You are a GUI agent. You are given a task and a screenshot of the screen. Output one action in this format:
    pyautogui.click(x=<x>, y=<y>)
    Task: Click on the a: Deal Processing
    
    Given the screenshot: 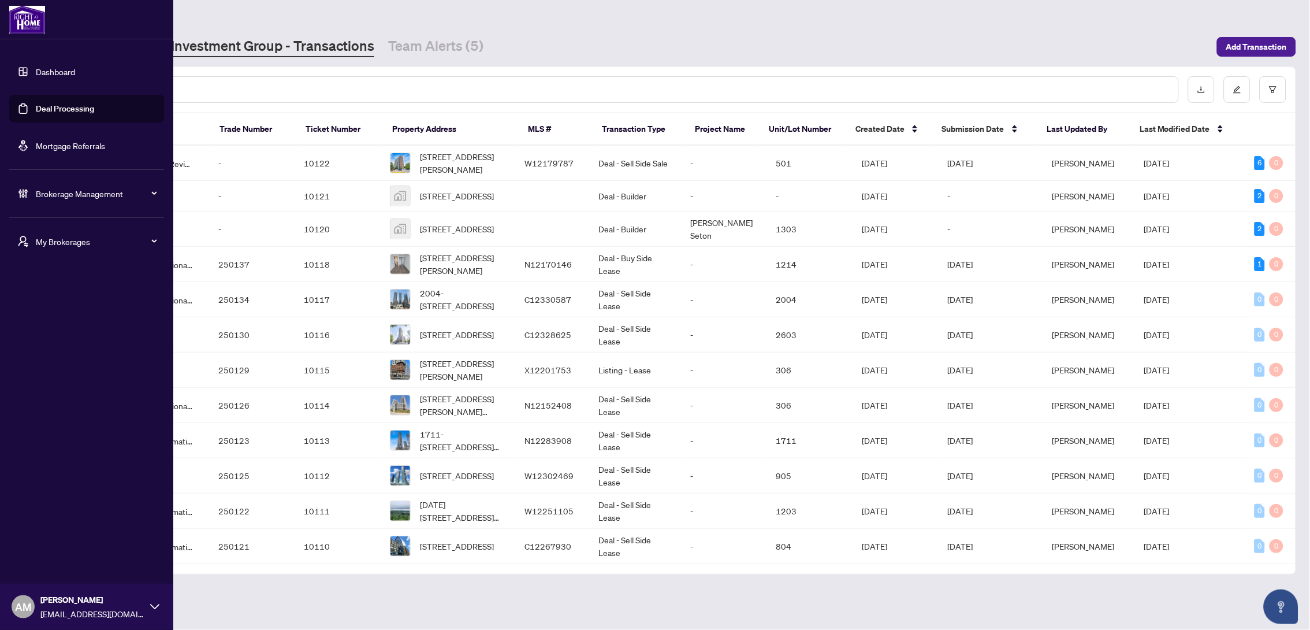 What is the action you would take?
    pyautogui.click(x=65, y=109)
    